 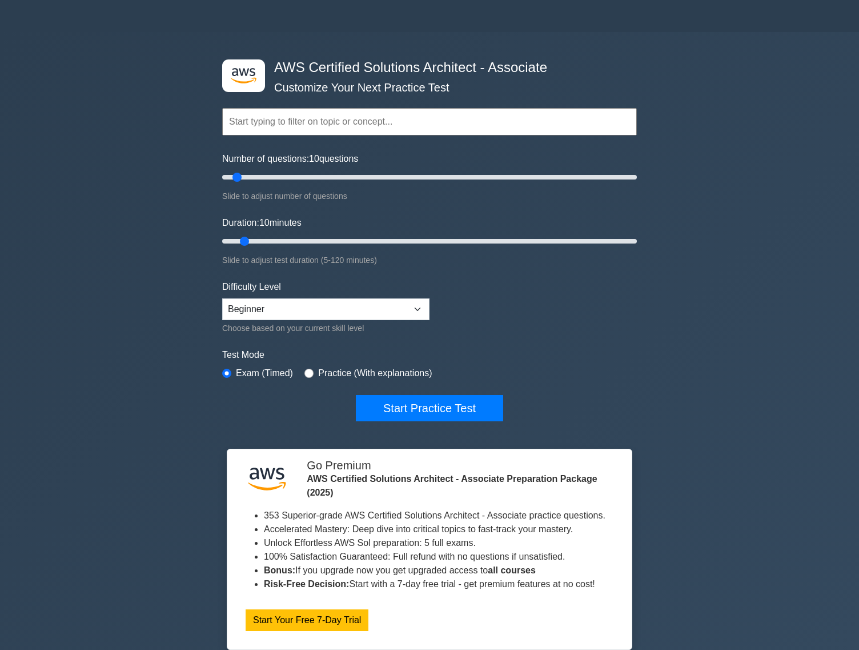 I want to click on input: Start typing to filter on topic or concept..., so click(x=430, y=122).